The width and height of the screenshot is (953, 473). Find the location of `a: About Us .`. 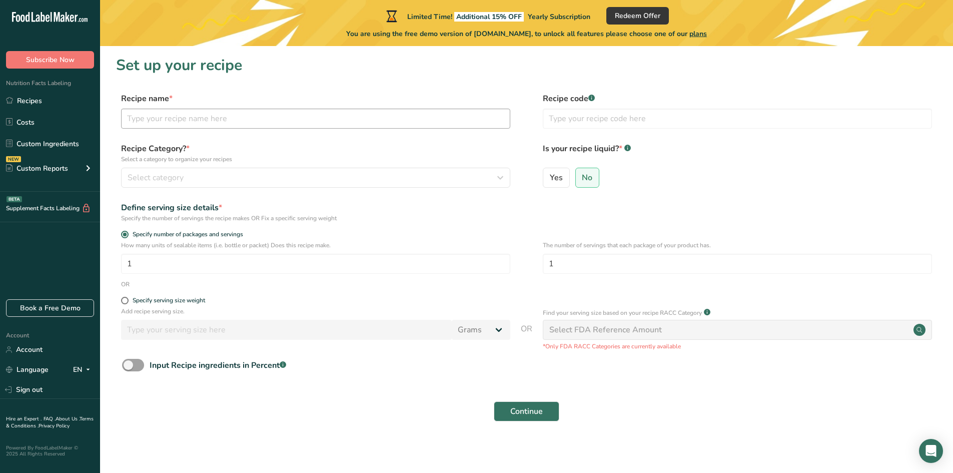

a: About Us . is located at coordinates (68, 419).